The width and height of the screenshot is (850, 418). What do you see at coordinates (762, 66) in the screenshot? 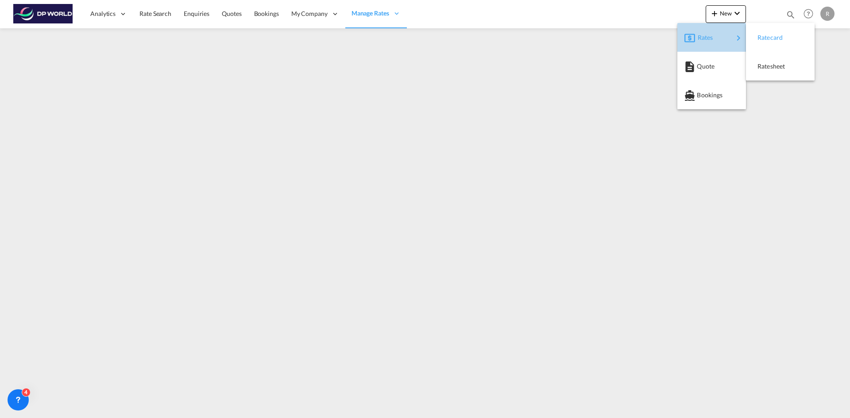
I see `span: Ratesheet` at bounding box center [762, 66].